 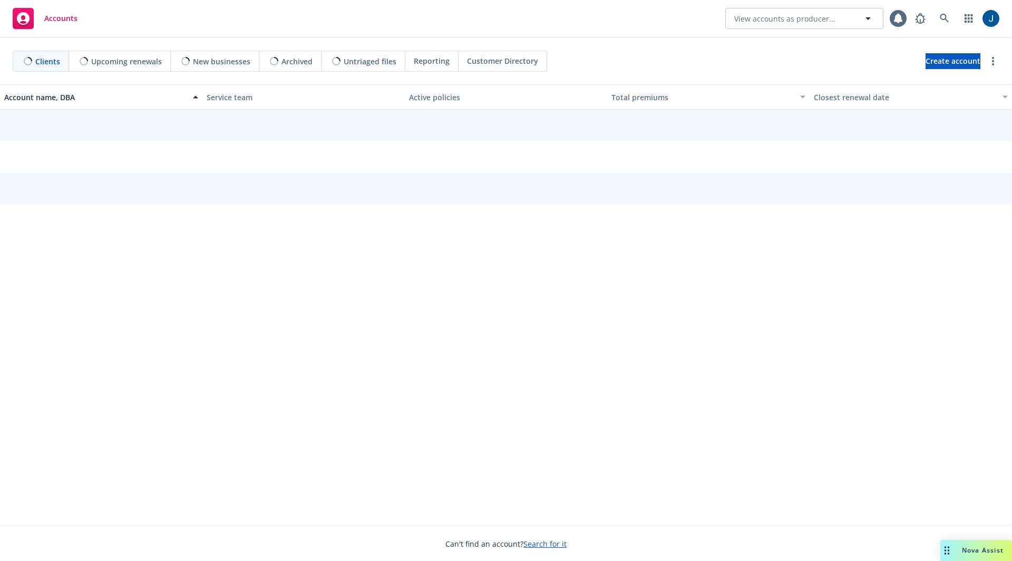 I want to click on span: Create account, so click(x=953, y=61).